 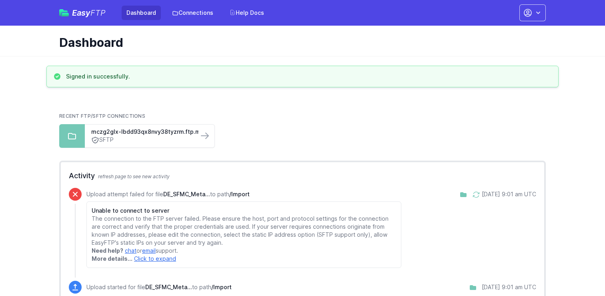 I want to click on h1: Dashboard, so click(x=299, y=42).